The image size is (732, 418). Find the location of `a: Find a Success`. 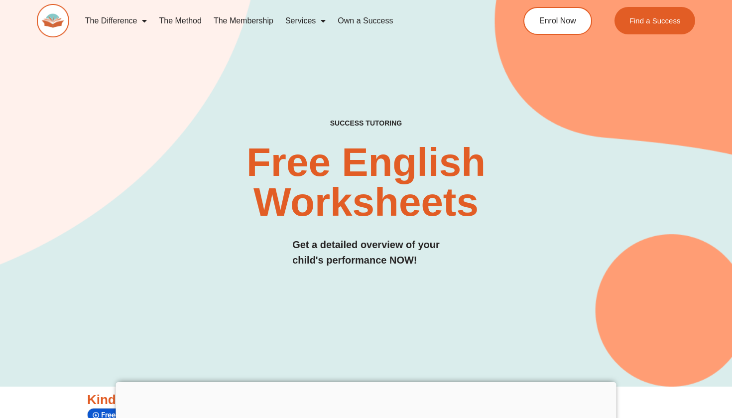

a: Find a Success is located at coordinates (655, 20).